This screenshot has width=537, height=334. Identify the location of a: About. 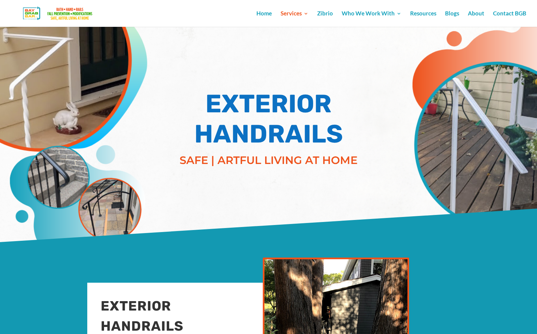
(476, 19).